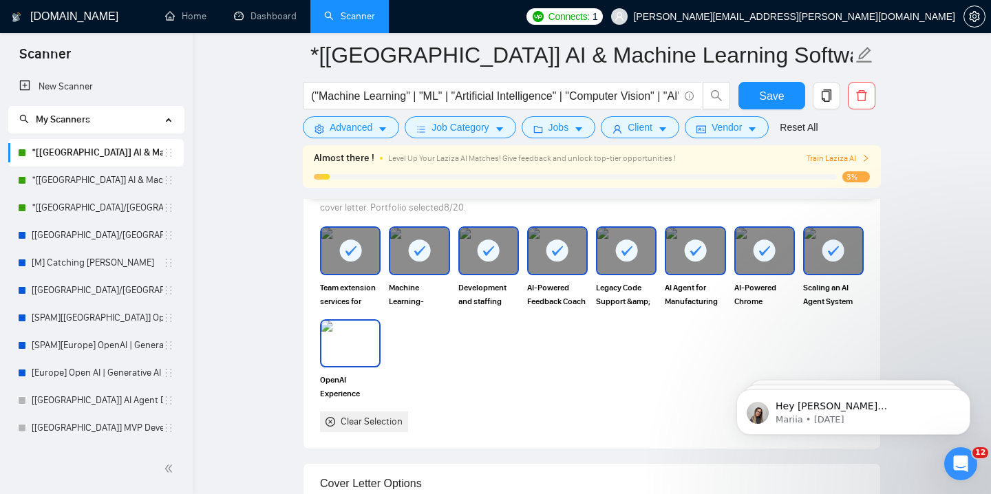  What do you see at coordinates (149, 59) in the screenshot?
I see `p: Message from Mariia, sent 6d ago` at bounding box center [149, 59].